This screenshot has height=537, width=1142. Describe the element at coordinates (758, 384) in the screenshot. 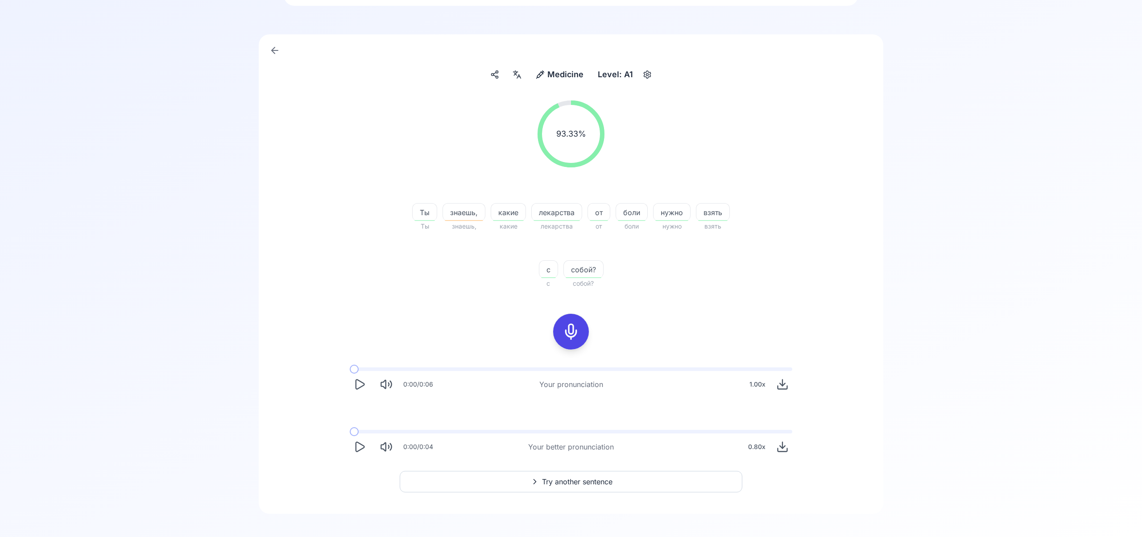

I see `div: 1.00 x` at that location.